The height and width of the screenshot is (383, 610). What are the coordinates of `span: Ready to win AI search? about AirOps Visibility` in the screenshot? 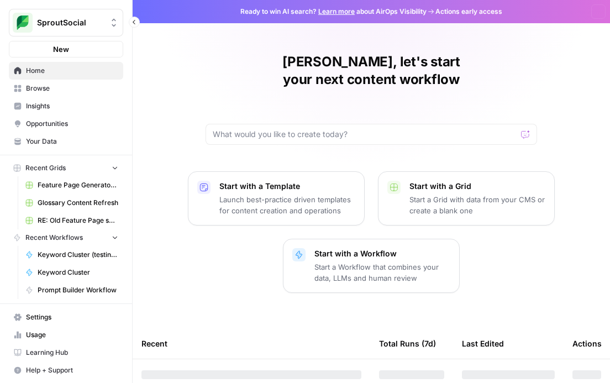 It's located at (333, 12).